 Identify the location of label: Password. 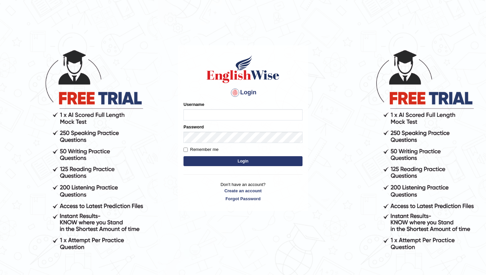
(193, 127).